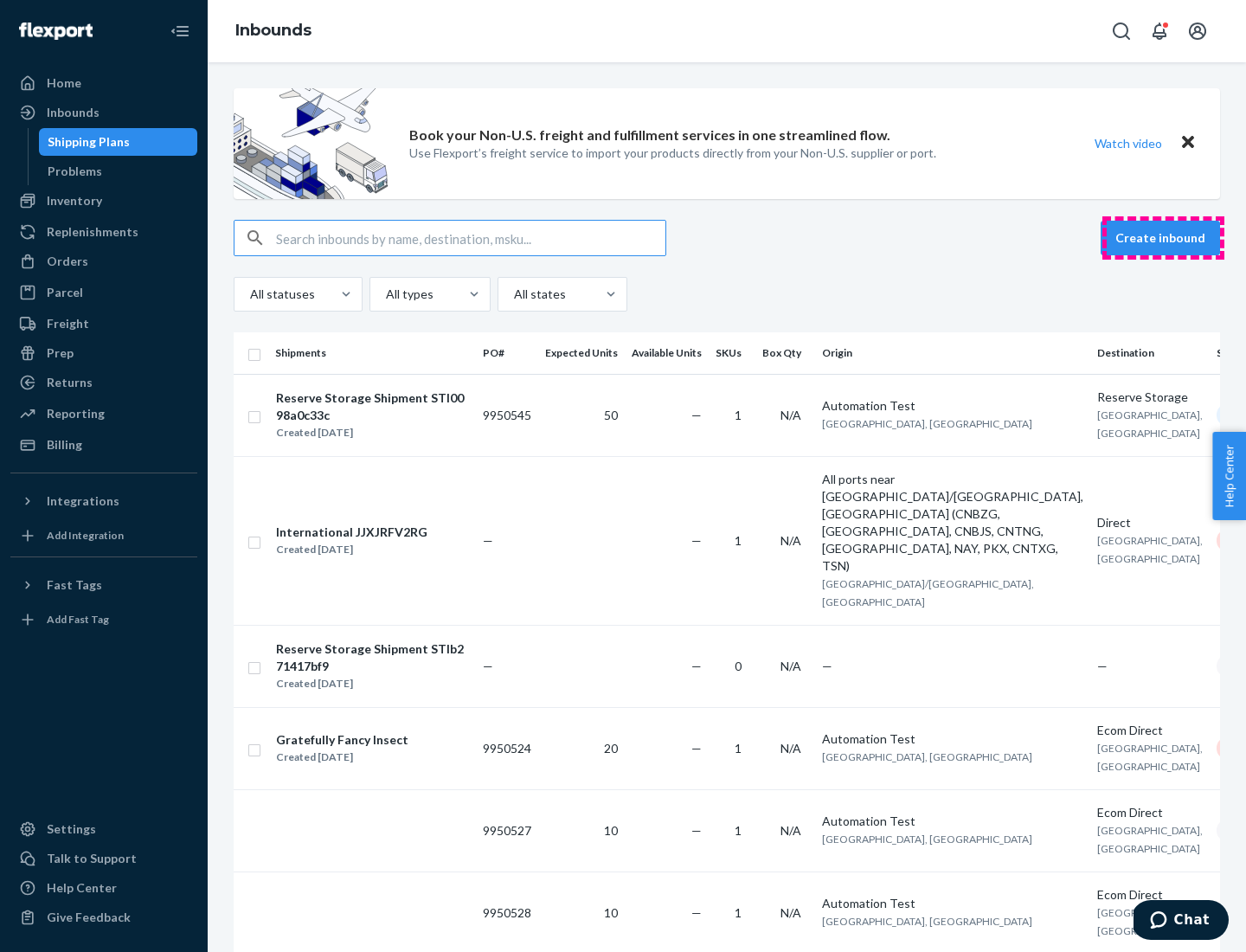 The height and width of the screenshot is (952, 1246). I want to click on div: Help Center, so click(81, 888).